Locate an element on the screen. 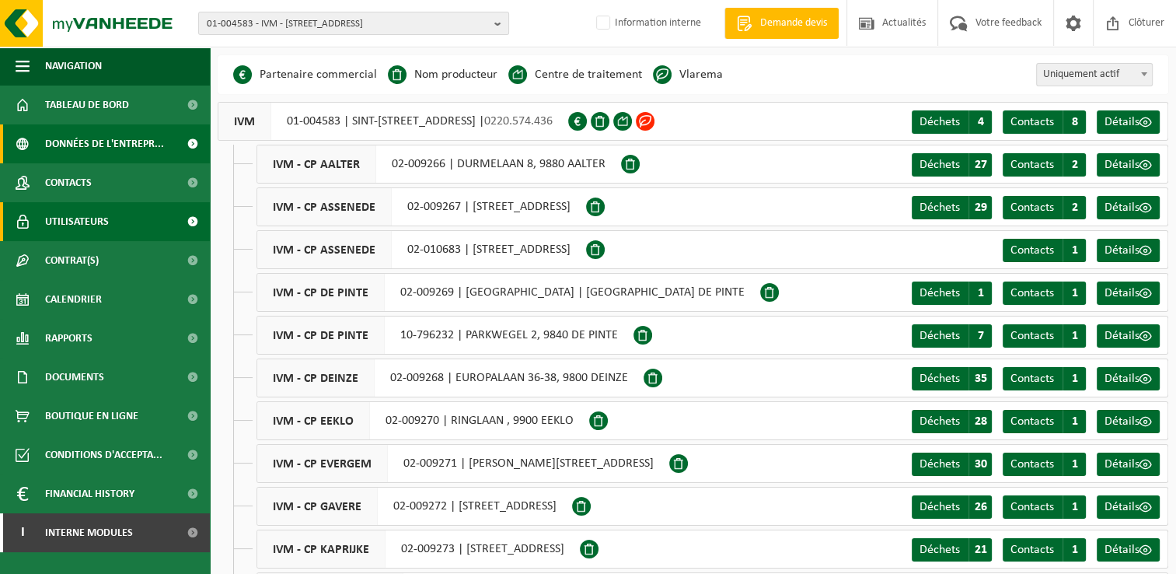 The image size is (1176, 574). span: 21 is located at coordinates (980, 549).